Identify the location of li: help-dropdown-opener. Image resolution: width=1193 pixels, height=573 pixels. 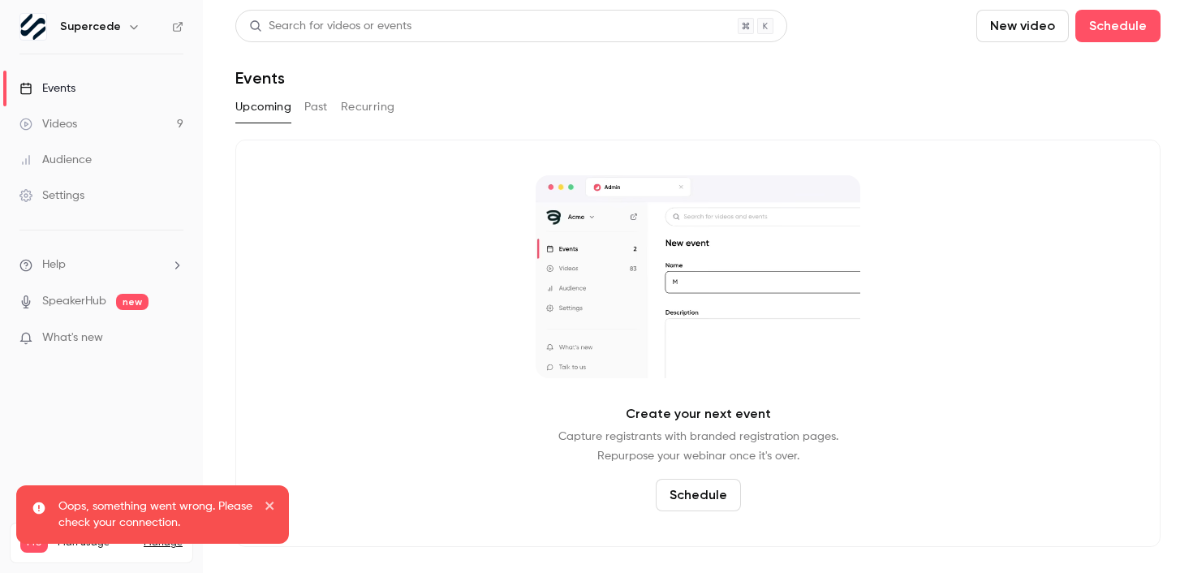
(101, 265).